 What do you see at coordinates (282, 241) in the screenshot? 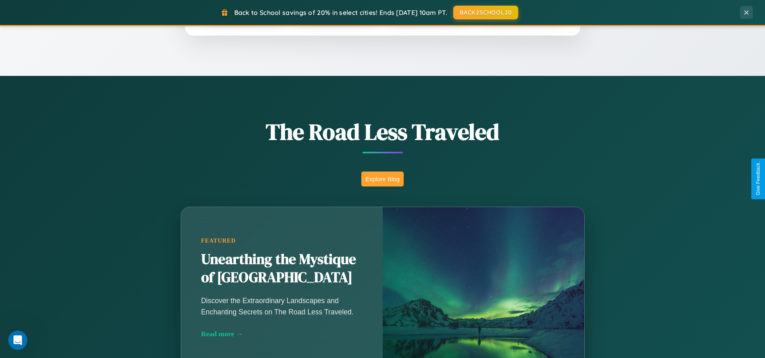
I see `div: Featured` at bounding box center [282, 241].